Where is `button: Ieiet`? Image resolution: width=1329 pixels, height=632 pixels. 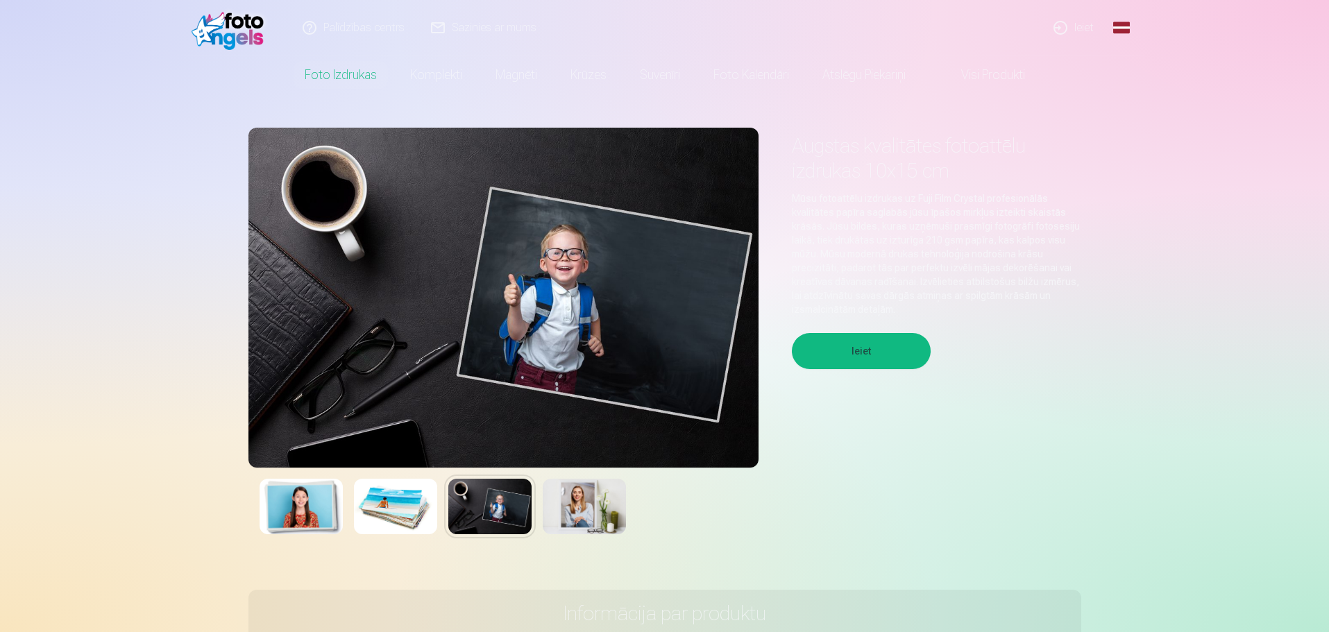 button: Ieiet is located at coordinates (861, 351).